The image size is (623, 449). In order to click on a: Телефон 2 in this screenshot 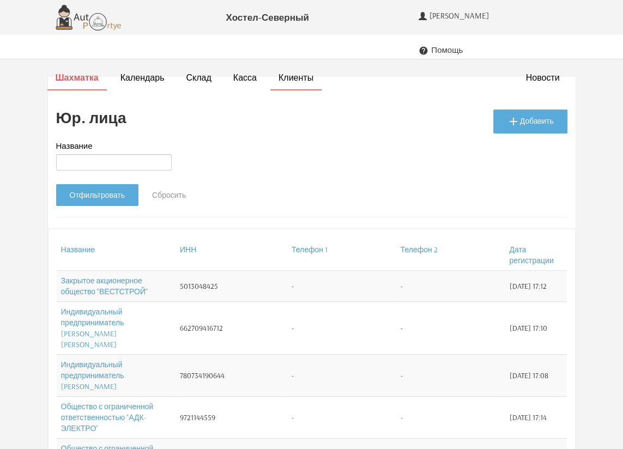, I will do `click(419, 250)`.